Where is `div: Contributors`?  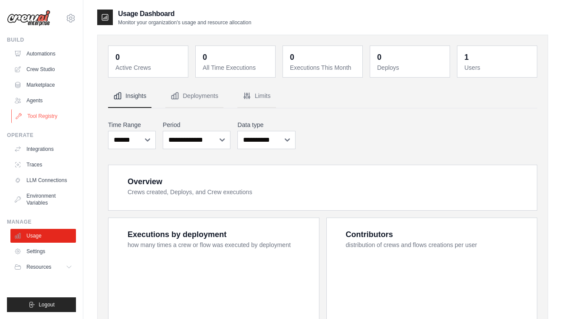
div: Contributors is located at coordinates (369, 235).